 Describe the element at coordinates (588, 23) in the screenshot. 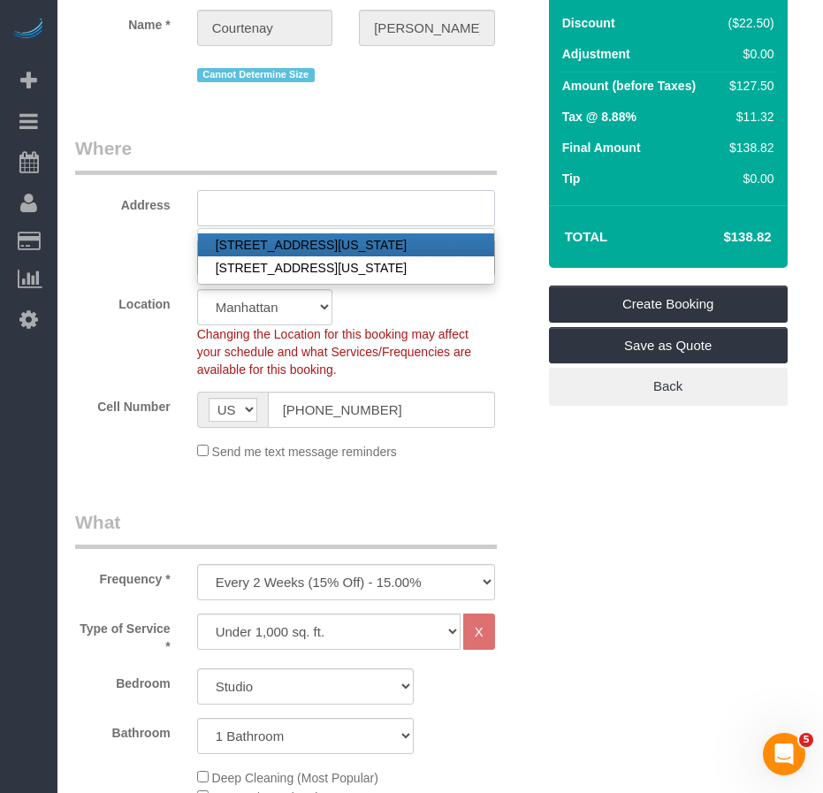

I see `label: Discount` at that location.